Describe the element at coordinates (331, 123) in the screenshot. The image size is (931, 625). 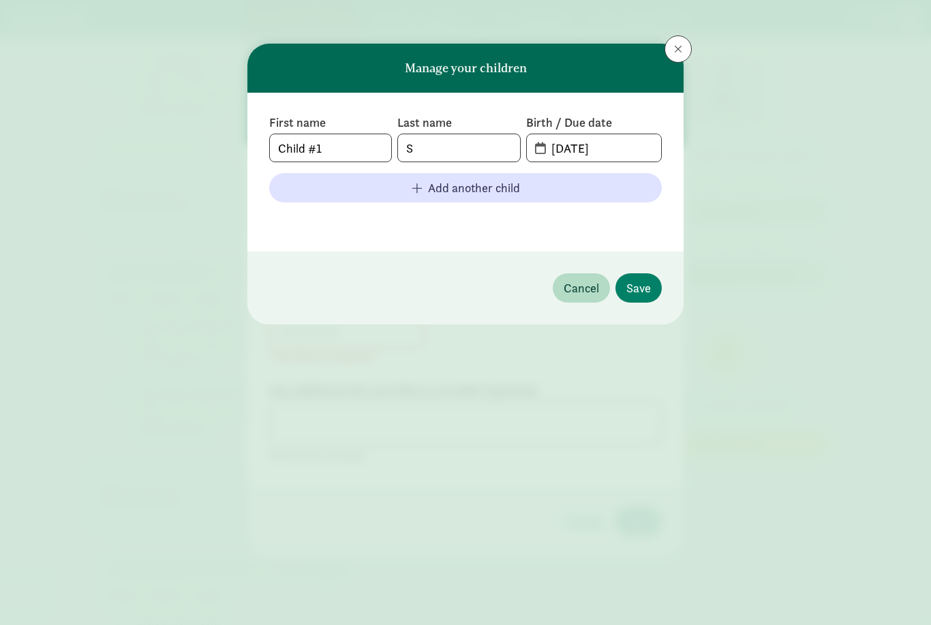
I see `label: First name` at that location.